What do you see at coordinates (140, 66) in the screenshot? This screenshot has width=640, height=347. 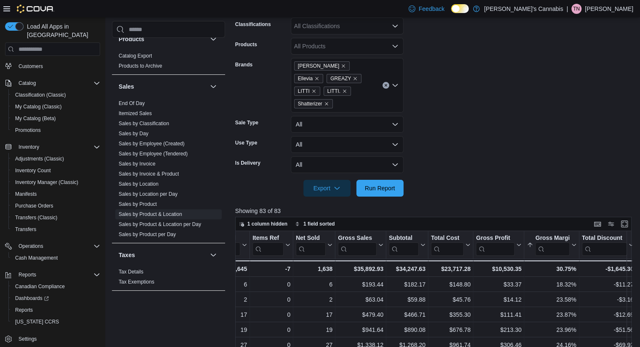 I see `span: Products to Archive` at bounding box center [140, 66].